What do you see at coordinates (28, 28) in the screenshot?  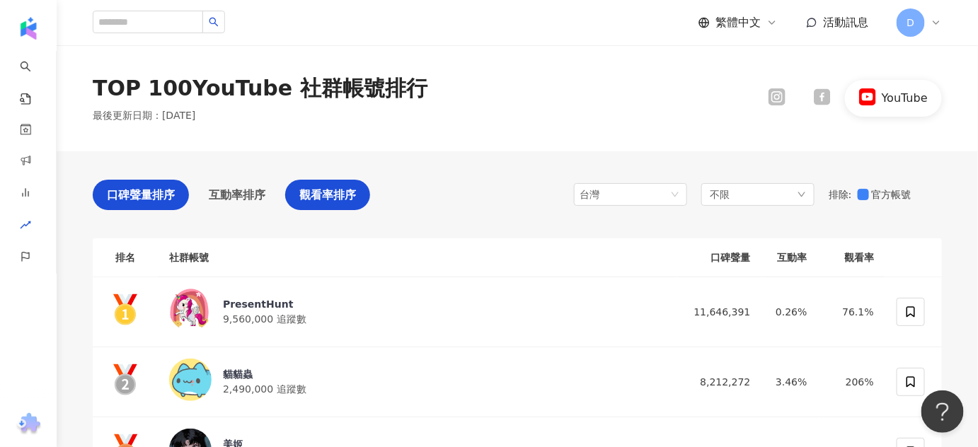 I see `img: logo icon` at bounding box center [28, 28].